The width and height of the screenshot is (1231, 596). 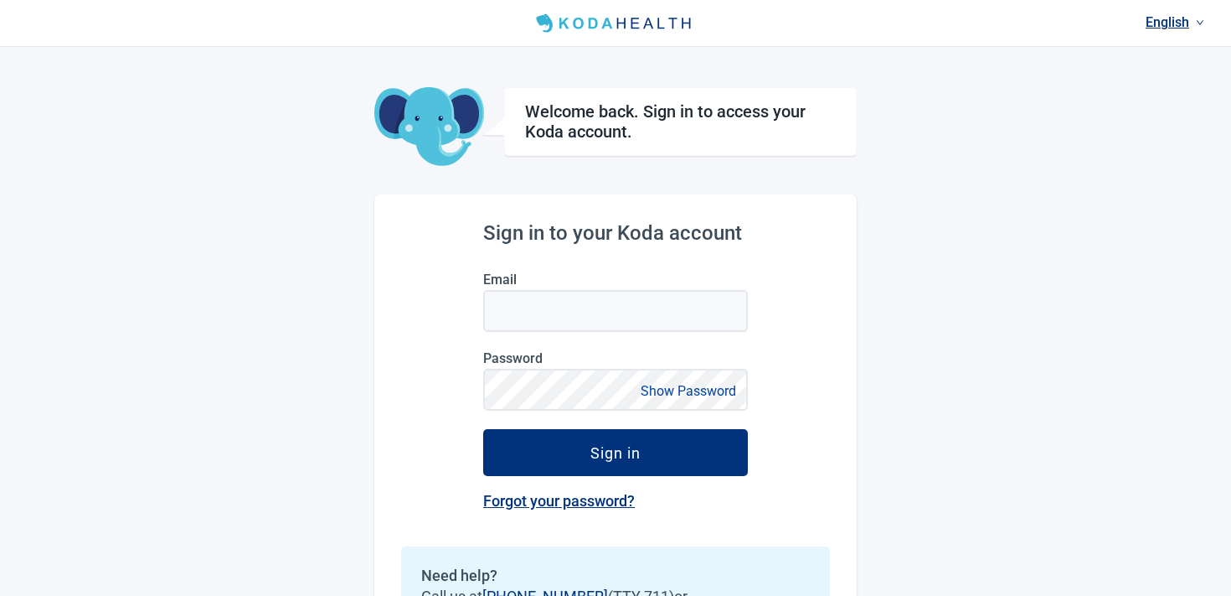 What do you see at coordinates (616, 279) in the screenshot?
I see `label: Email` at bounding box center [616, 279].